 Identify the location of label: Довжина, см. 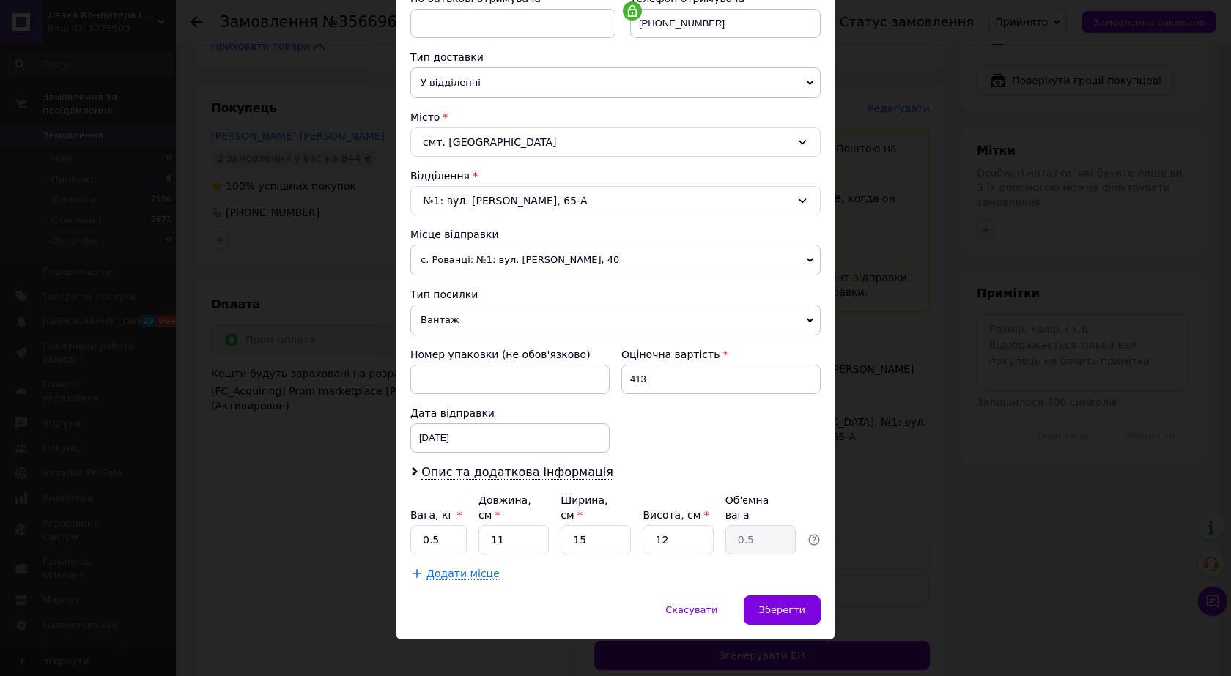
(505, 508).